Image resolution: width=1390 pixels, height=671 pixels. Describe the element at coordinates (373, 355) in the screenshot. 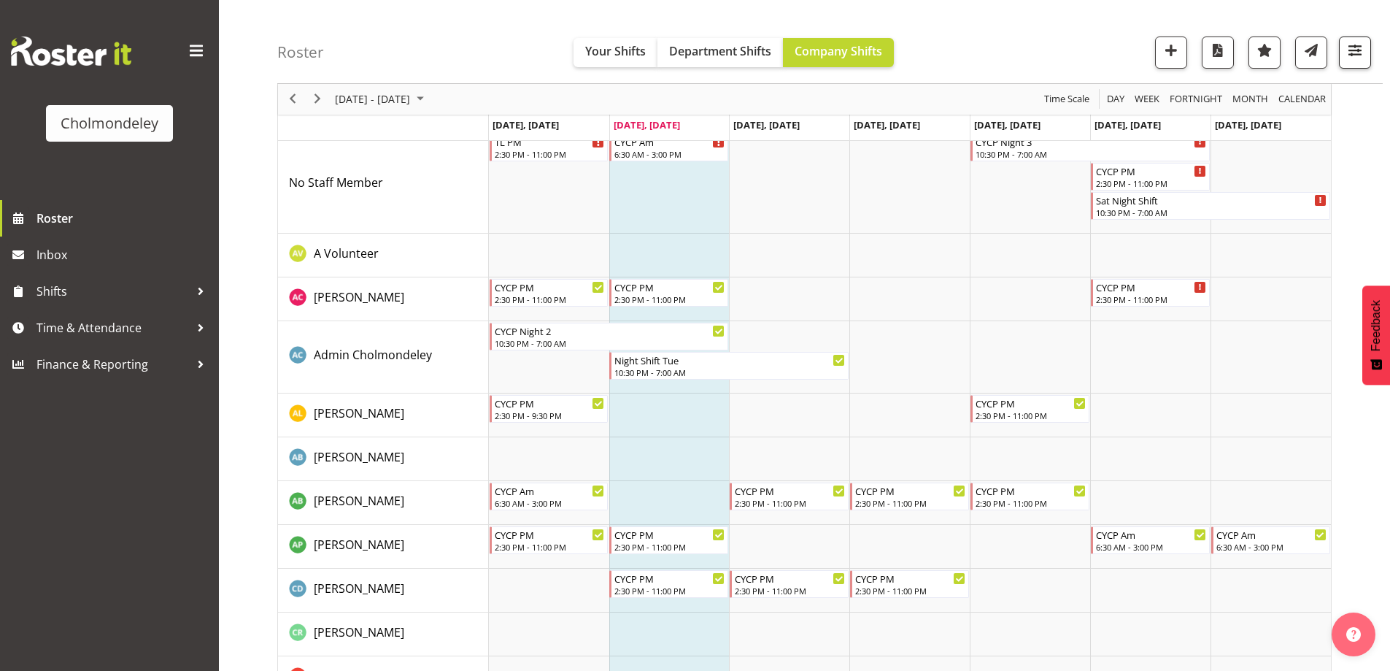

I see `a: Admin Cholmondeley` at that location.